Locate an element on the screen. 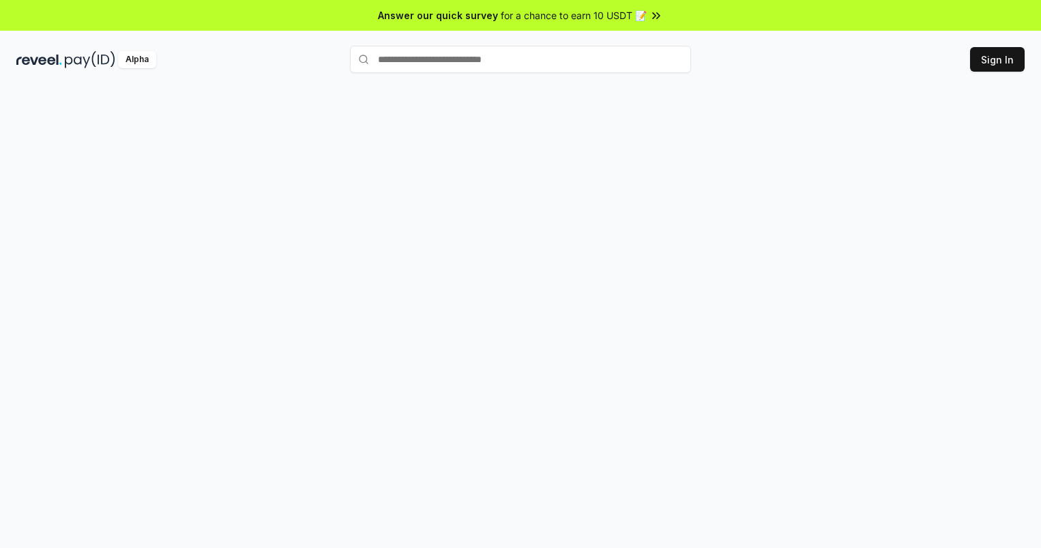 The width and height of the screenshot is (1041, 548). span: Answer our quick survey is located at coordinates (438, 15).